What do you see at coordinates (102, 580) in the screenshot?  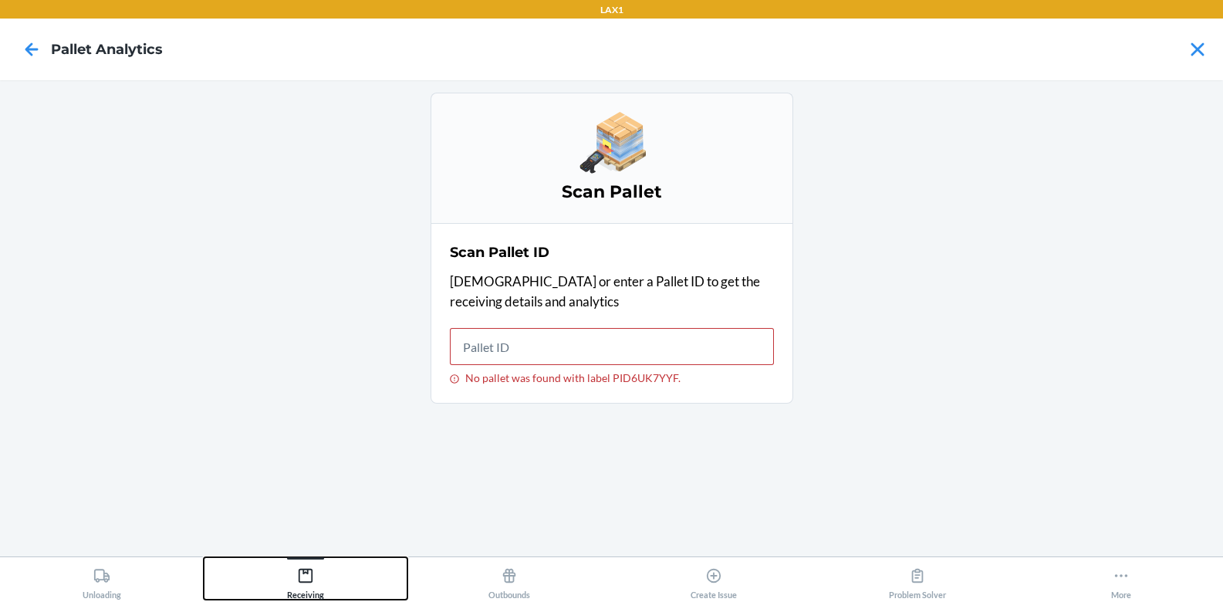 I see `div: Unloading` at bounding box center [102, 580].